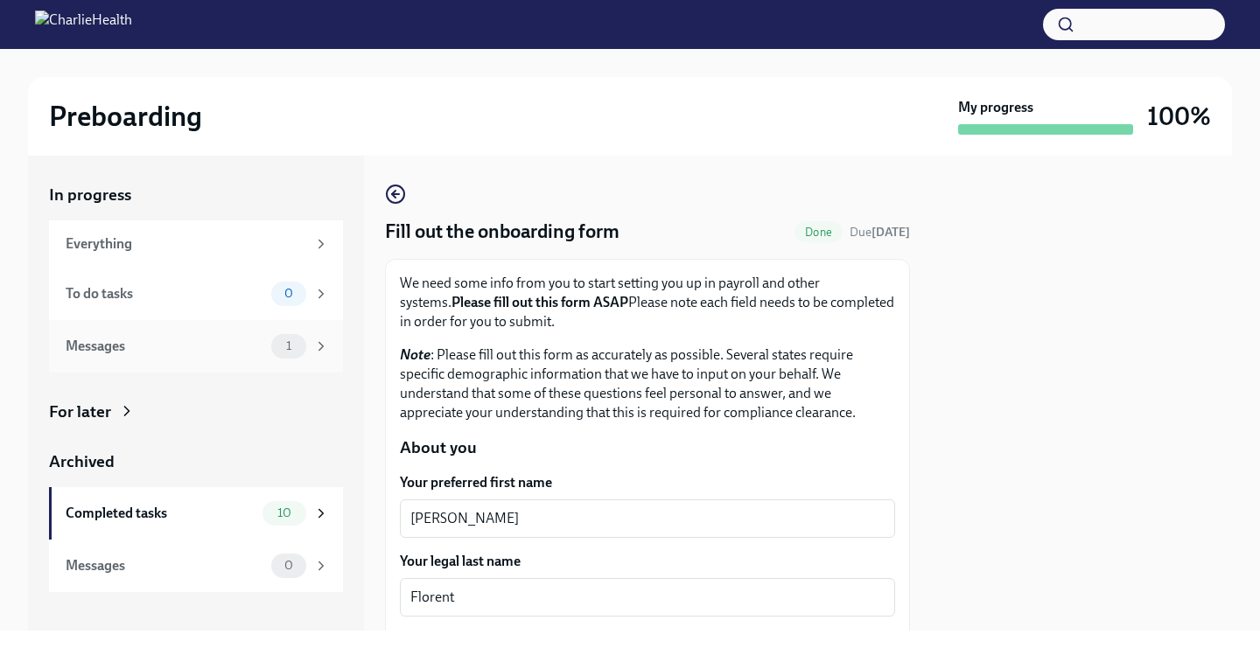  I want to click on p: : Please fill out this form as accurately as possible. Several states require specific demographi..., so click(648, 384).